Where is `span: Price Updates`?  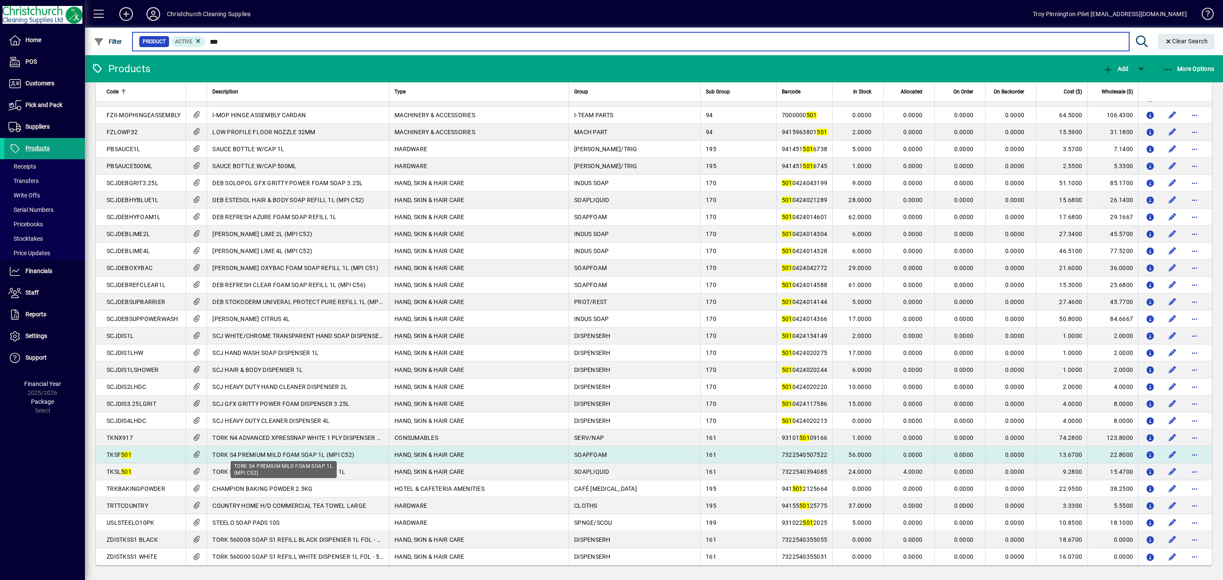 span: Price Updates is located at coordinates (29, 253).